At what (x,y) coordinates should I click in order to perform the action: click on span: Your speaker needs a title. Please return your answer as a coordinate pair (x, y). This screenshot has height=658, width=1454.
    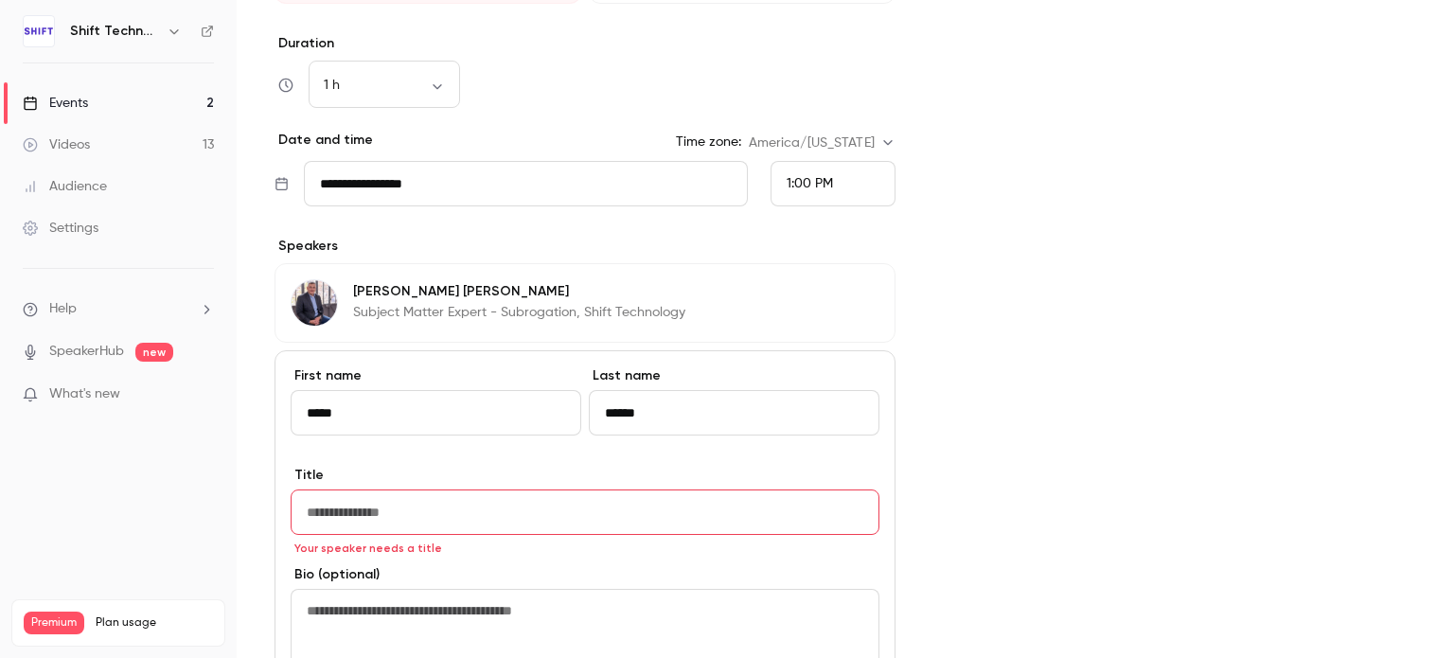
    Looking at the image, I should click on (368, 548).